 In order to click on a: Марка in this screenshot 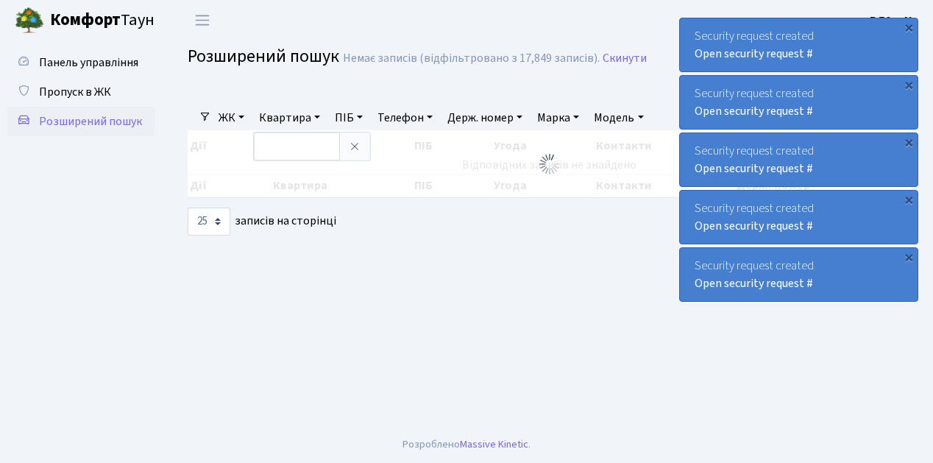, I will do `click(558, 118)`.